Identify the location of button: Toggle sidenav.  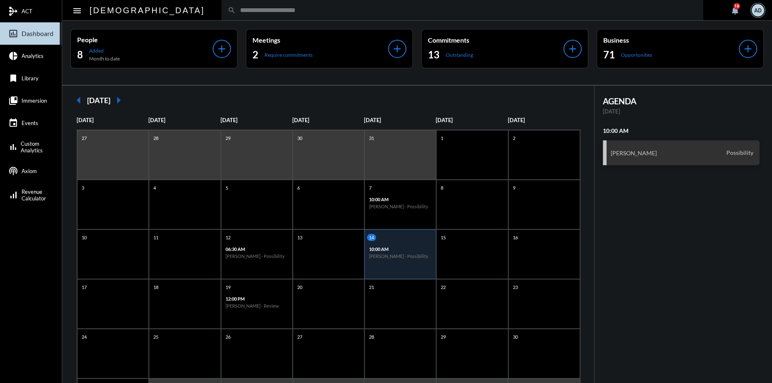
(77, 10).